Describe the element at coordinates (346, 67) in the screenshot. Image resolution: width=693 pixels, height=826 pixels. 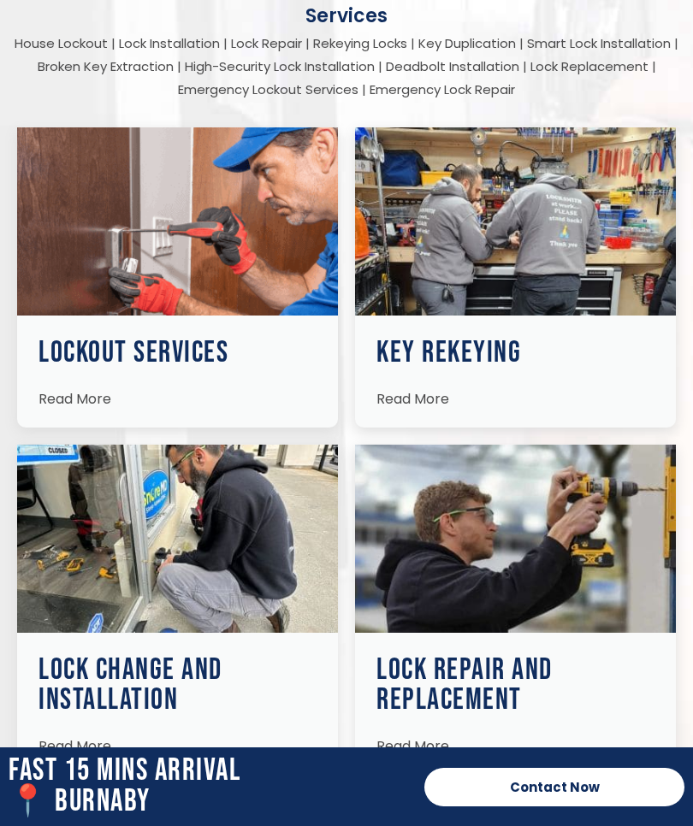
I see `div: House Lockout | Lock Installation | Lock Repair | Rekeying Locks | Key Duplication | Smart Lock I...` at that location.